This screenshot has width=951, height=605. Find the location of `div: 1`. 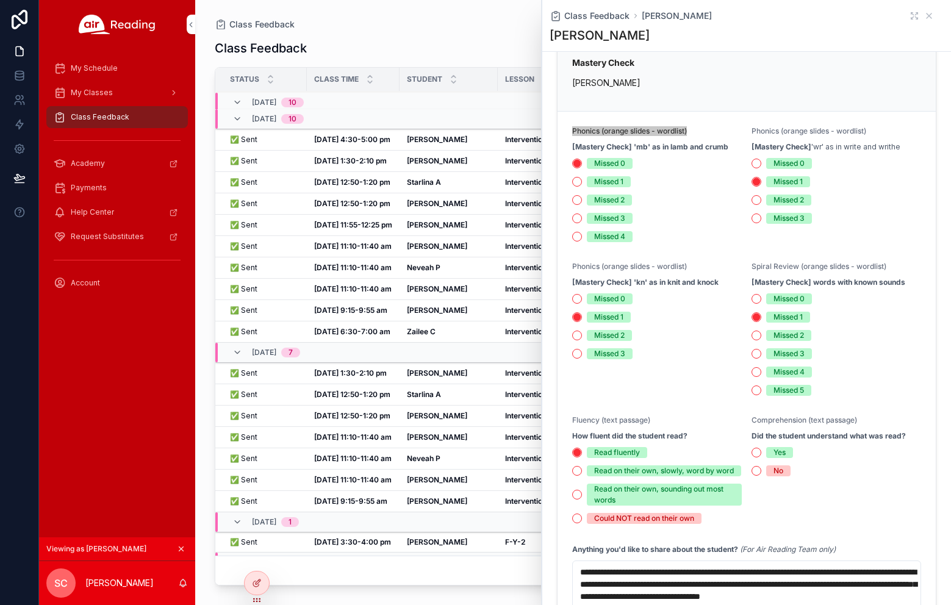

div: 1 is located at coordinates (290, 522).